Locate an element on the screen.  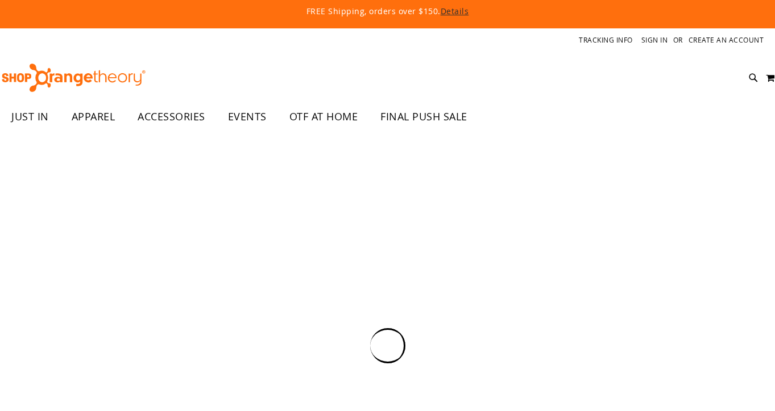
span: ACCESSORIES is located at coordinates (171, 117).